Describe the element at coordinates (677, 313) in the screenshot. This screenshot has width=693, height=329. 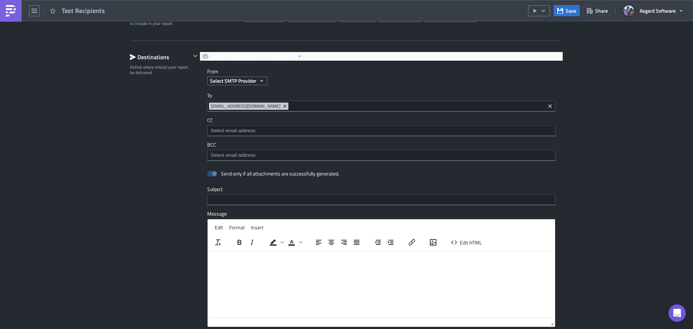
I see `div: Open Intercom Messenger` at that location.